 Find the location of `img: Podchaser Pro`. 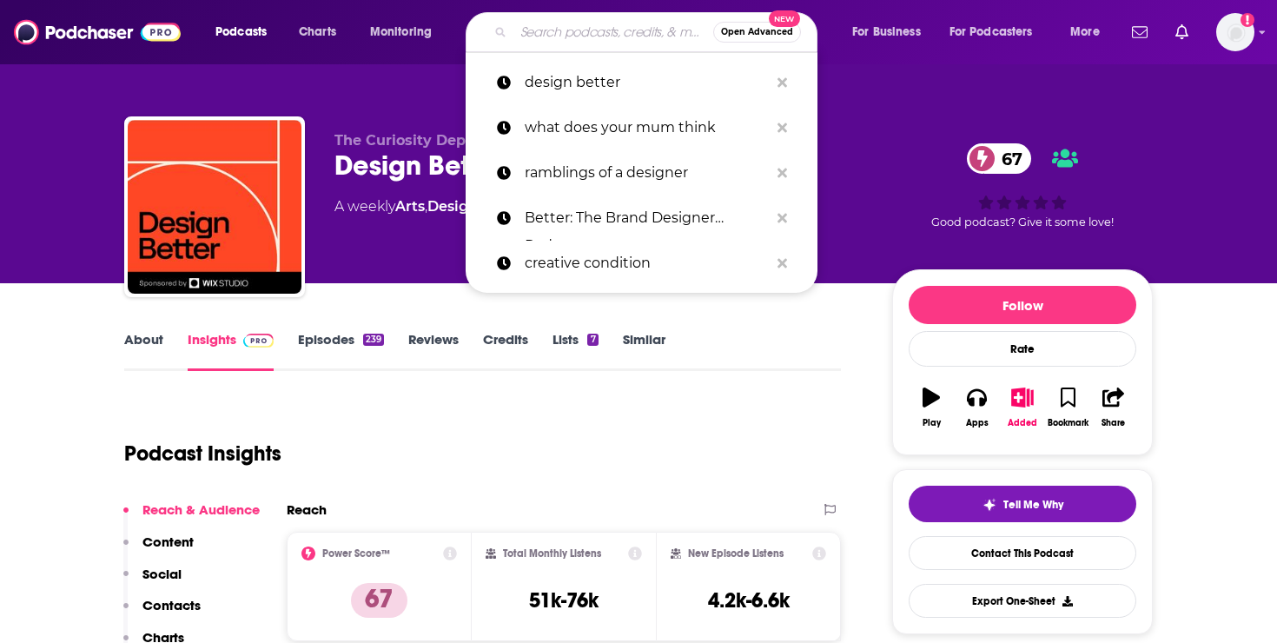

img: Podchaser Pro is located at coordinates (258, 340).